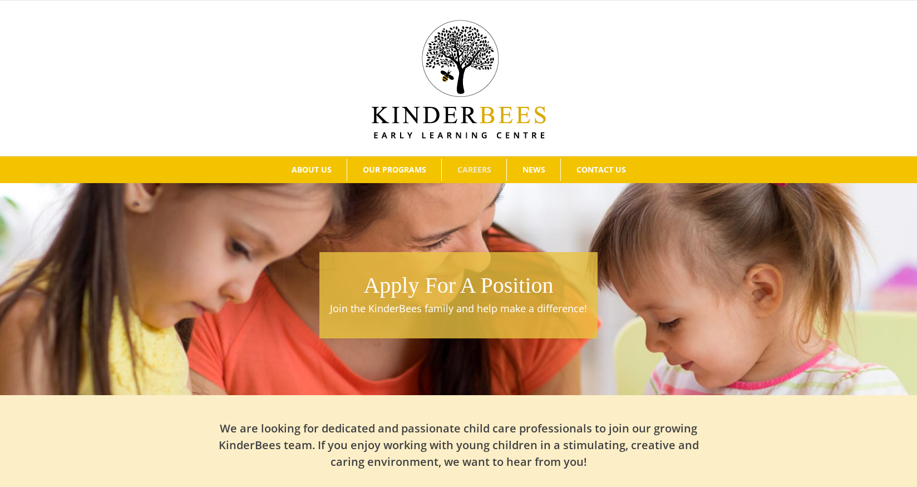  Describe the element at coordinates (311, 170) in the screenshot. I see `a: ABOUT US` at that location.